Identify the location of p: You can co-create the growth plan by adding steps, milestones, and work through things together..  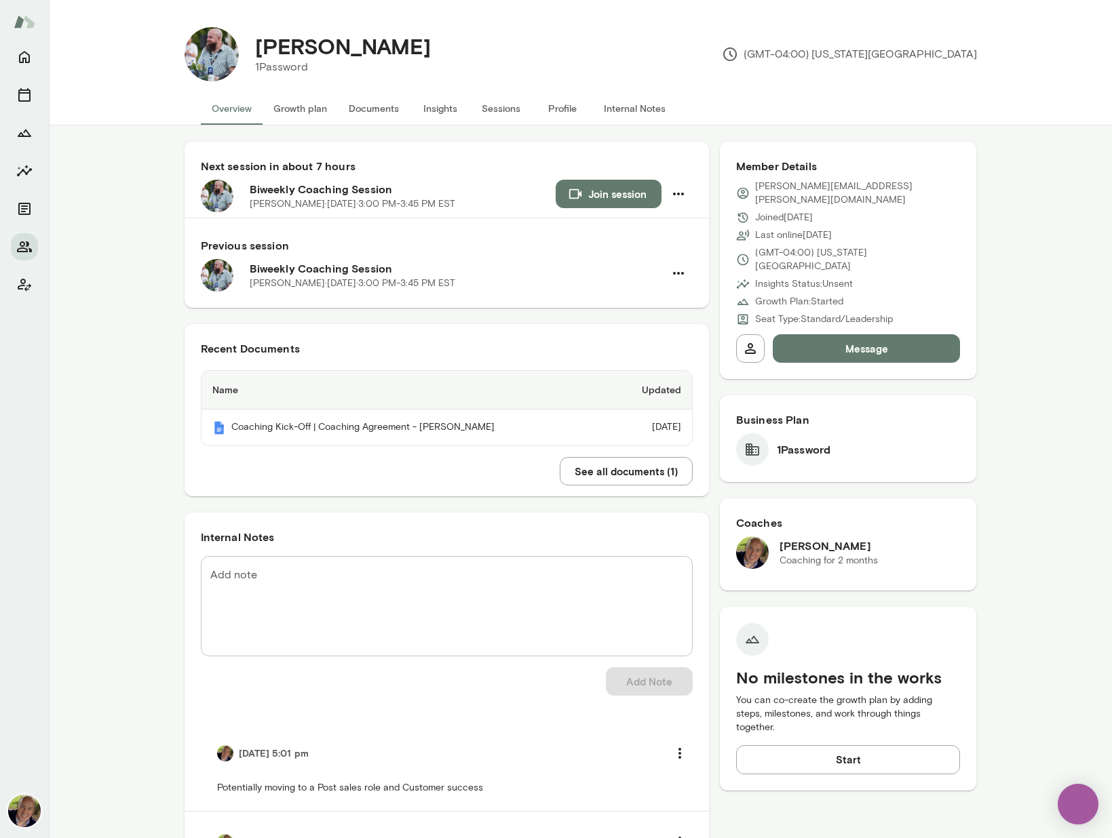
(848, 714).